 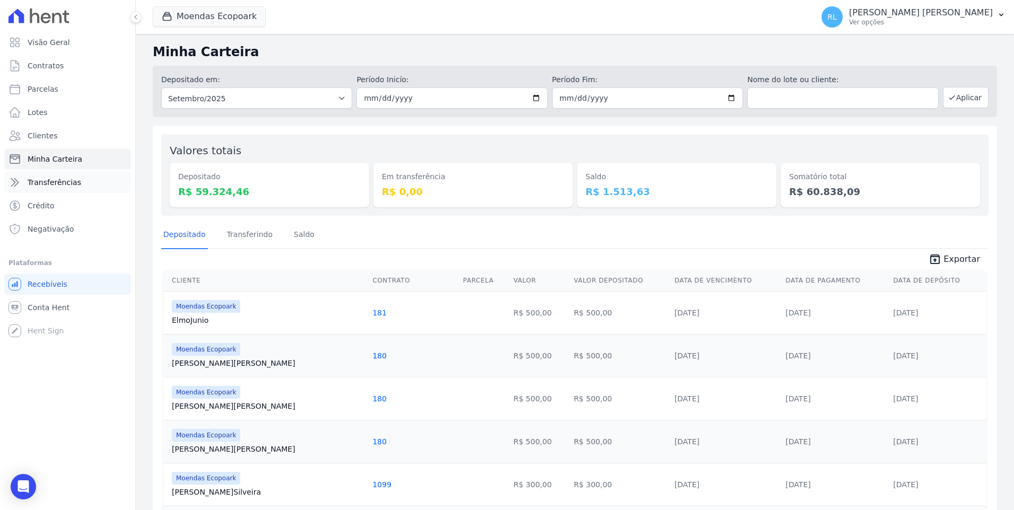 I want to click on th: Parcela, so click(x=484, y=281).